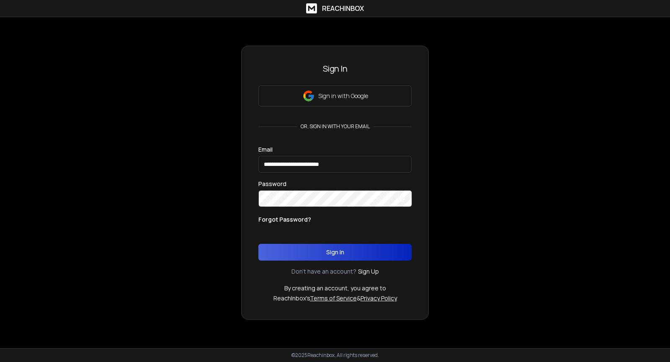 This screenshot has height=362, width=670. Describe the element at coordinates (368, 271) in the screenshot. I see `a: Sign Up` at that location.